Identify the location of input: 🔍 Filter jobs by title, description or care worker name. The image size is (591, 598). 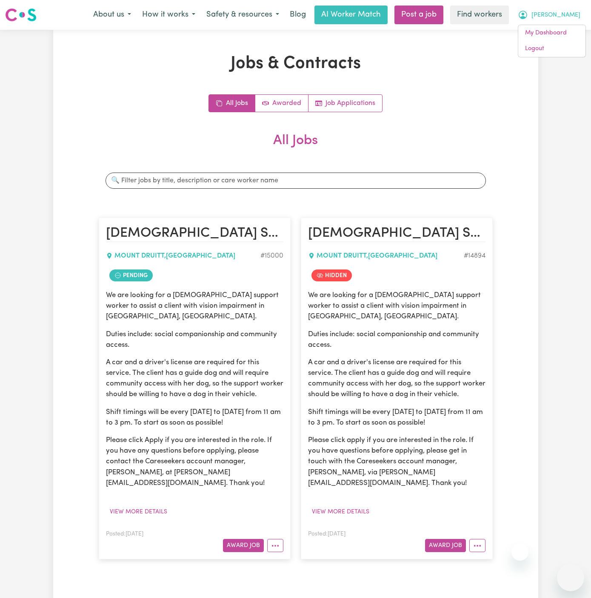
(296, 181).